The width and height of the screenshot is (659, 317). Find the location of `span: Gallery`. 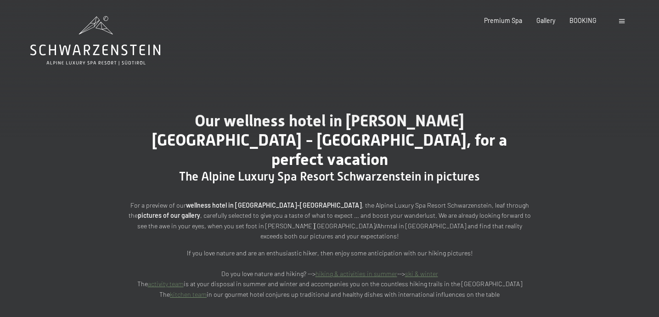

span: Gallery is located at coordinates (546, 20).